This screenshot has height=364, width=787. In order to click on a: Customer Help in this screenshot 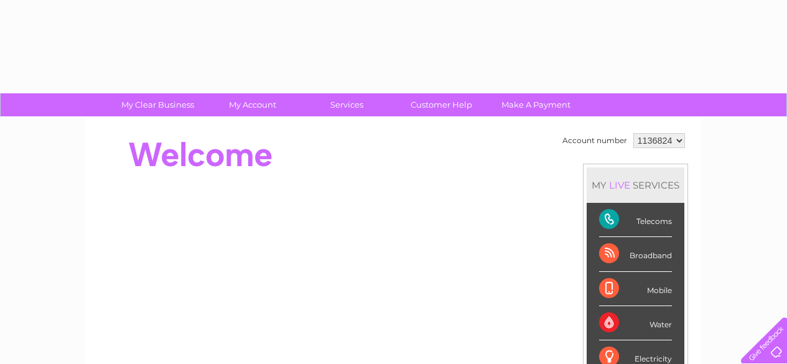, I will do `click(441, 105)`.